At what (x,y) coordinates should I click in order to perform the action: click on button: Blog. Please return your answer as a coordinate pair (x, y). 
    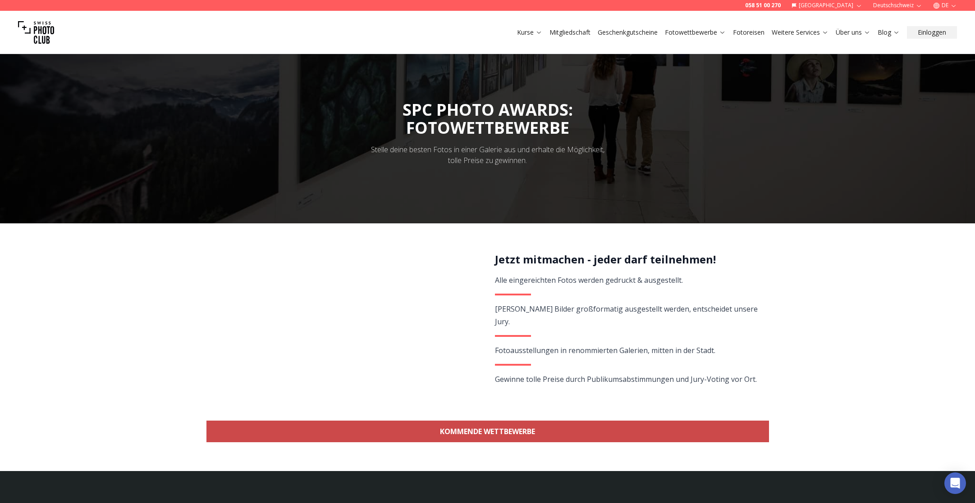
    Looking at the image, I should click on (888, 32).